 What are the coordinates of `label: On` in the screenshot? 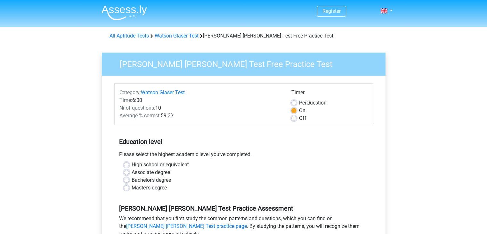 It's located at (302, 110).